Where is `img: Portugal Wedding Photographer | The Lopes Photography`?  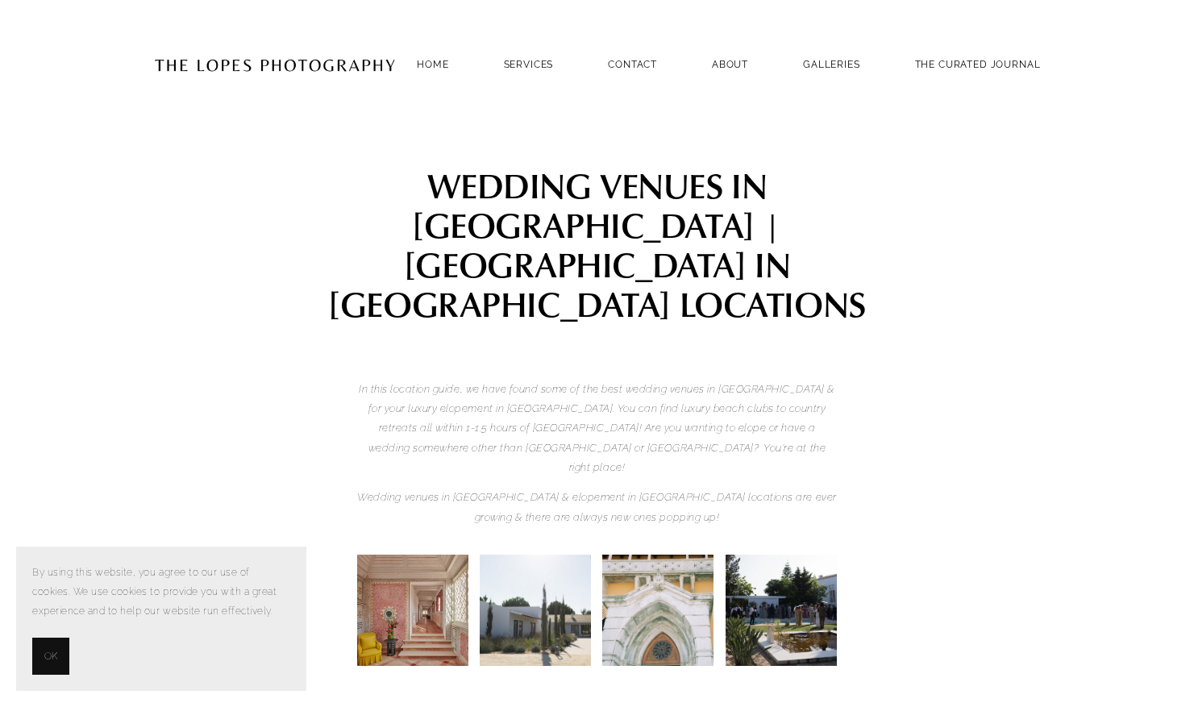
img: Portugal Wedding Photographer | The Lopes Photography is located at coordinates (275, 64).